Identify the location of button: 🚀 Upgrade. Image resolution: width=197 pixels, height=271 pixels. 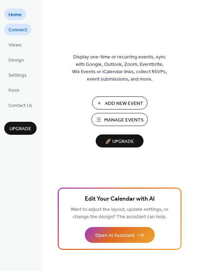
(119, 141).